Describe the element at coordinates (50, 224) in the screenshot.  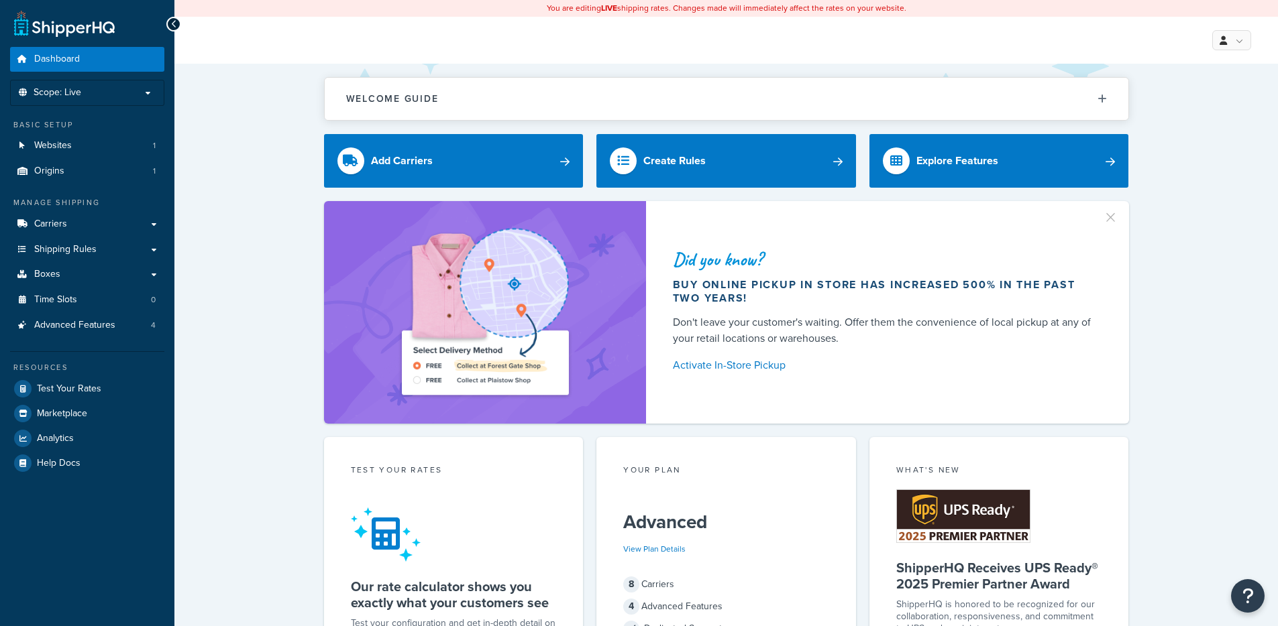
I see `span: Carriers` at that location.